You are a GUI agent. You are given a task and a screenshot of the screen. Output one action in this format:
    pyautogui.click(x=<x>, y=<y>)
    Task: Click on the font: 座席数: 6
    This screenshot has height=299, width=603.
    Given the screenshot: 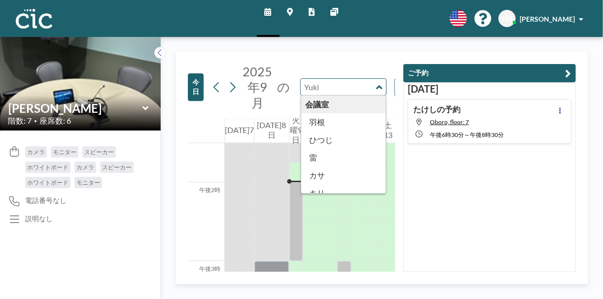 What is the action you would take?
    pyautogui.click(x=55, y=120)
    